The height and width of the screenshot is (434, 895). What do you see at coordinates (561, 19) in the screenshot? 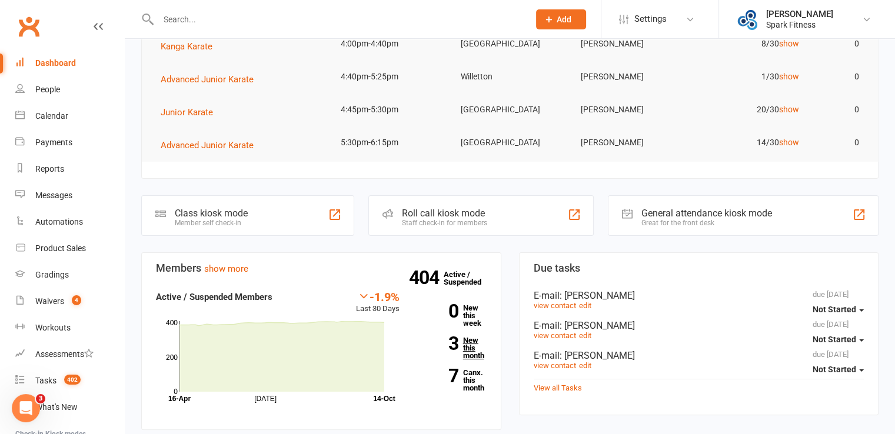
I see `button: Add` at bounding box center [561, 19].